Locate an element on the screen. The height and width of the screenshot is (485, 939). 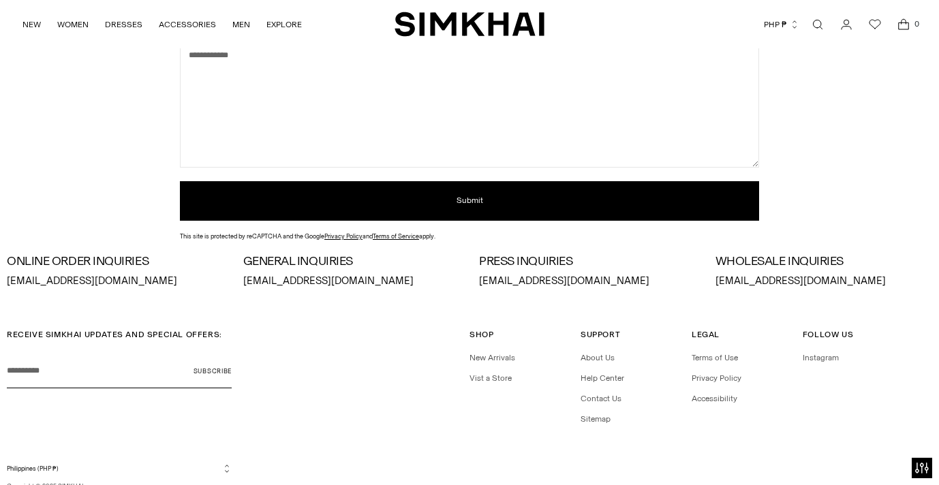
a: ACCESSORIES is located at coordinates (187, 25).